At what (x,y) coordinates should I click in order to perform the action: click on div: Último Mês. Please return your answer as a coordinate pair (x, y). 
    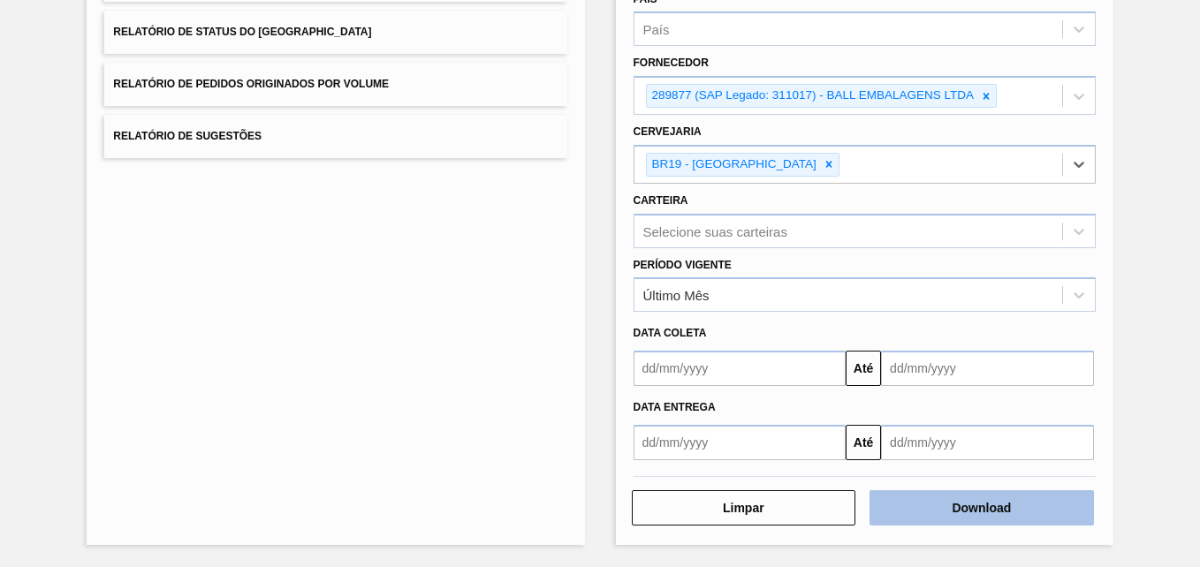
    Looking at the image, I should click on (676, 295).